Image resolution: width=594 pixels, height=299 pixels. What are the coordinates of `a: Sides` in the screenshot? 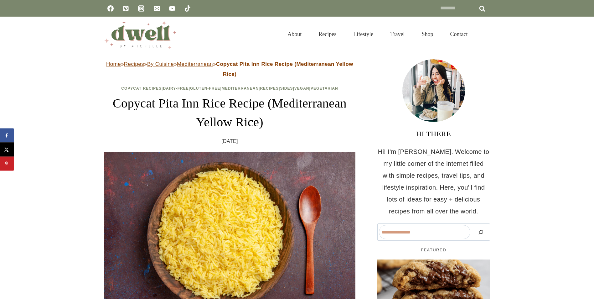 It's located at (286, 88).